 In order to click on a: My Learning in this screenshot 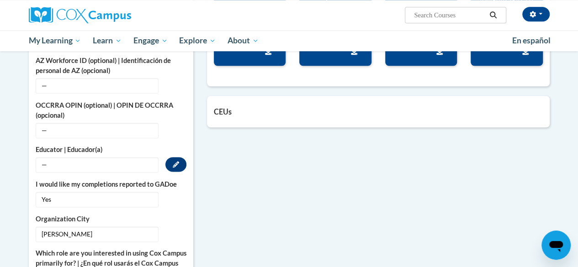, I will do `click(55, 41)`.